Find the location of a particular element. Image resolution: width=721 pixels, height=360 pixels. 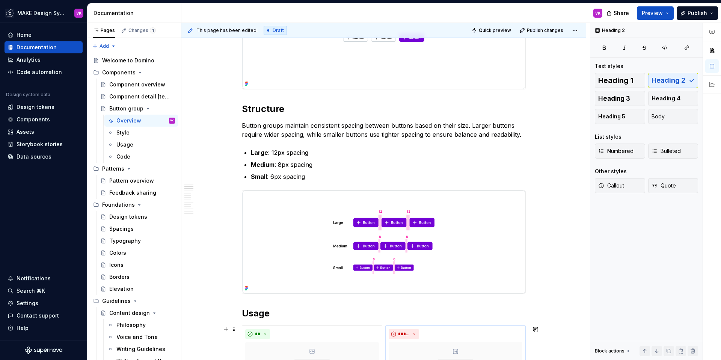

p: : 8px spacing is located at coordinates (388, 164).